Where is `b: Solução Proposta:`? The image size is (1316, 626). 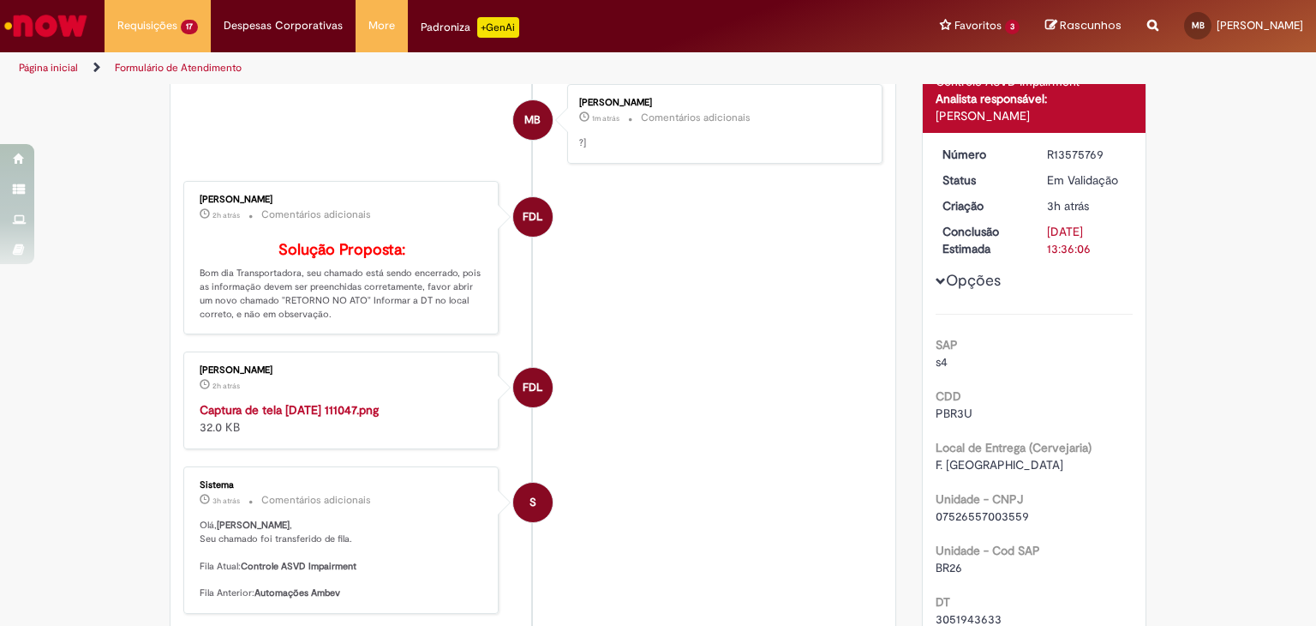 b: Solução Proposta: is located at coordinates (342, 249).